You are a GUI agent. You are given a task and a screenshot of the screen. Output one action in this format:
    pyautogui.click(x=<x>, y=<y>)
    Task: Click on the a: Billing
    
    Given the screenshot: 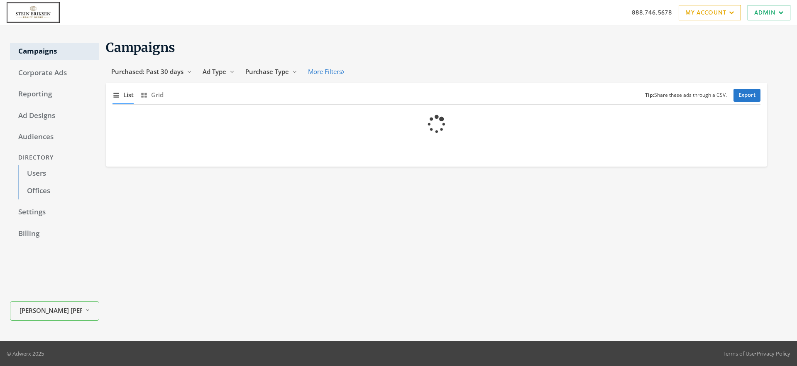 What is the action you would take?
    pyautogui.click(x=54, y=234)
    